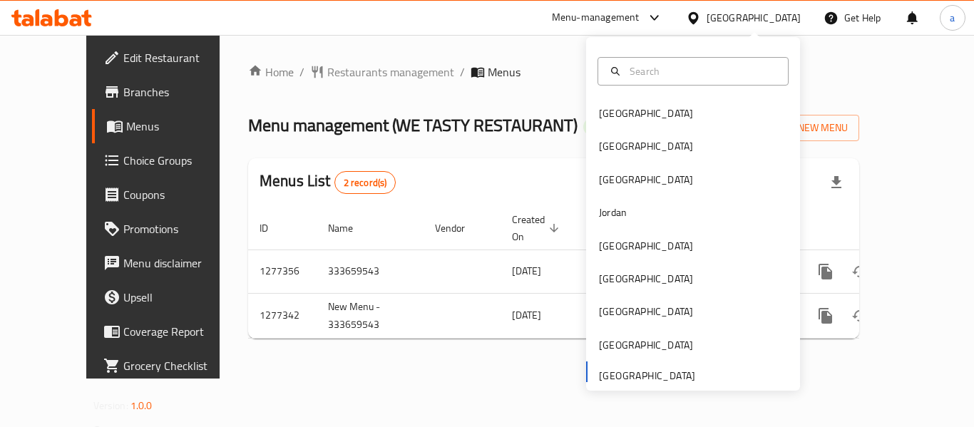  Describe the element at coordinates (613, 213) in the screenshot. I see `div: Jordan` at that location.